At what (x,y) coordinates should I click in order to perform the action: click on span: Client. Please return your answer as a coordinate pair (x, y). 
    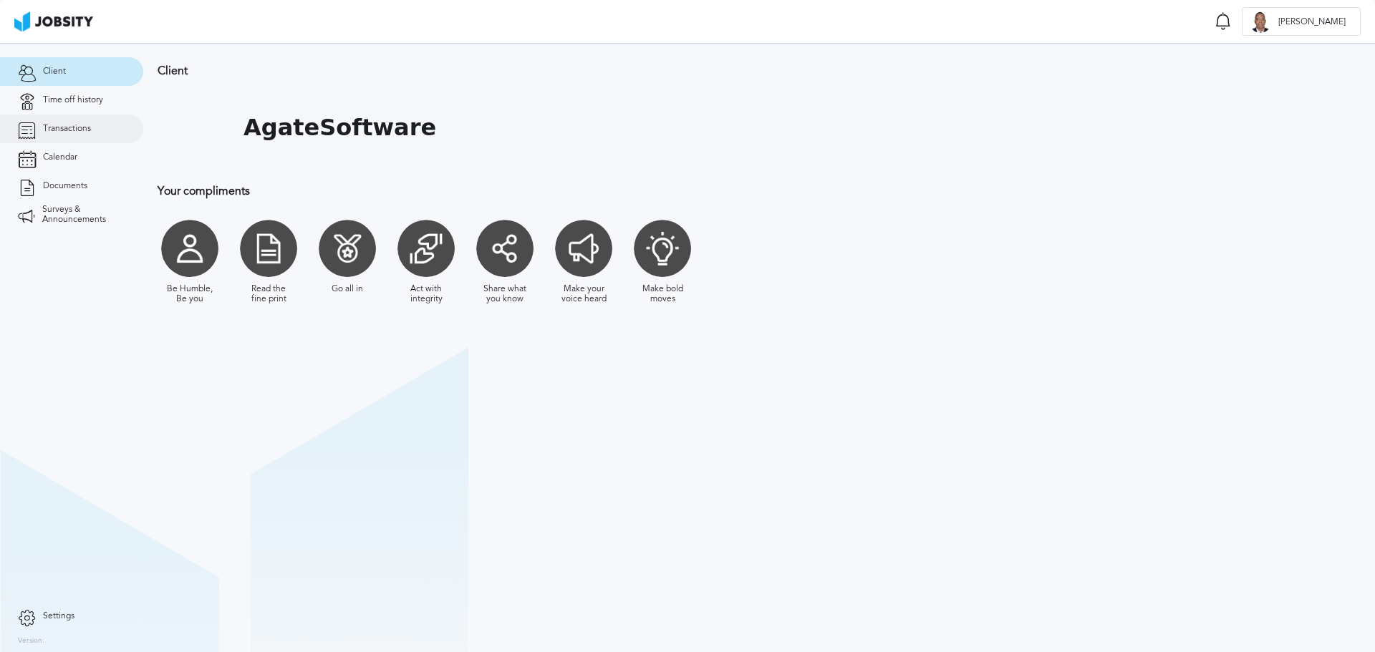
    Looking at the image, I should click on (54, 72).